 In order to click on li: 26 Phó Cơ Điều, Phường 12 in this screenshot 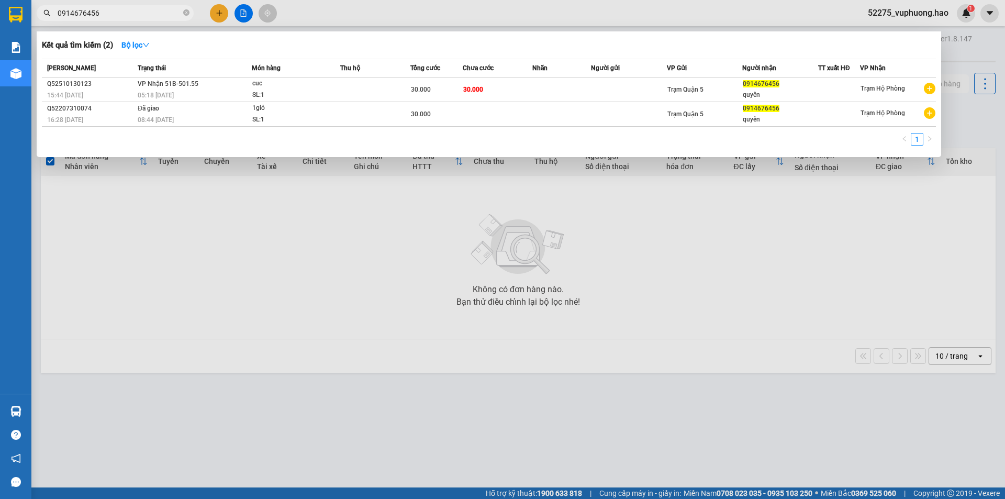, I will do `click(267, 32)`.